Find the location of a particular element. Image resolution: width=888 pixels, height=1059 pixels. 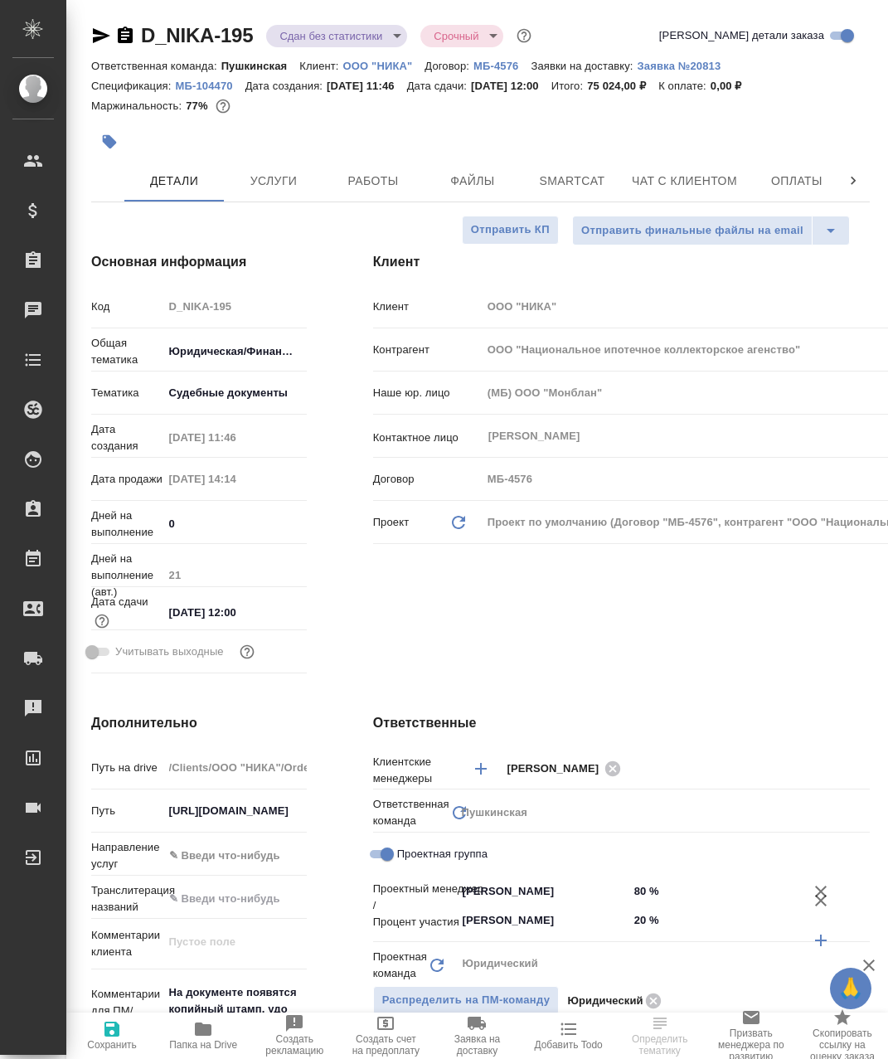

span: Добавить Todo is located at coordinates (568, 1044).